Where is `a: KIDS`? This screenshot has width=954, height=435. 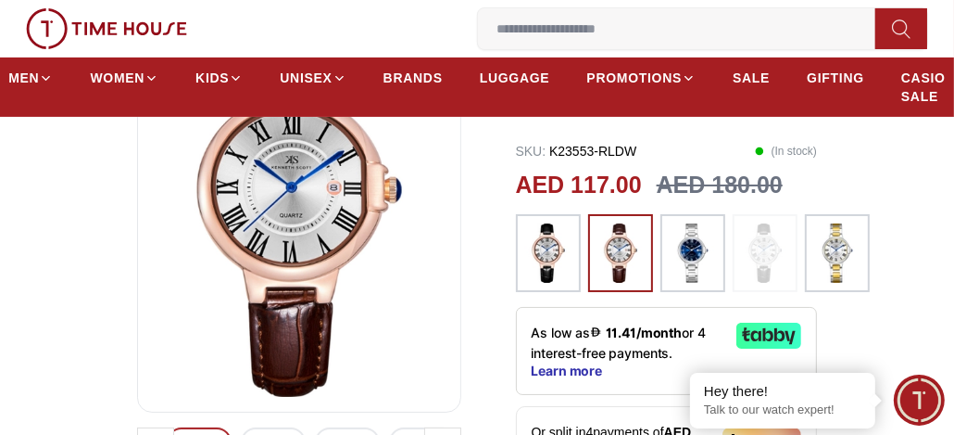
a: KIDS is located at coordinates (219, 78).